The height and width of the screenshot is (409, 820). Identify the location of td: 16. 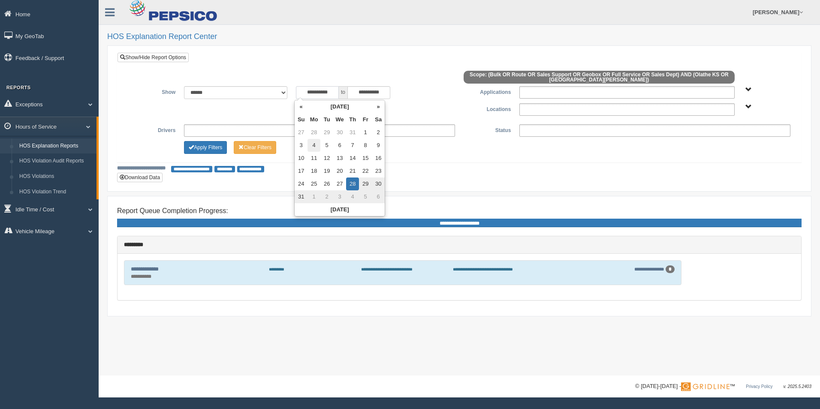
(378, 158).